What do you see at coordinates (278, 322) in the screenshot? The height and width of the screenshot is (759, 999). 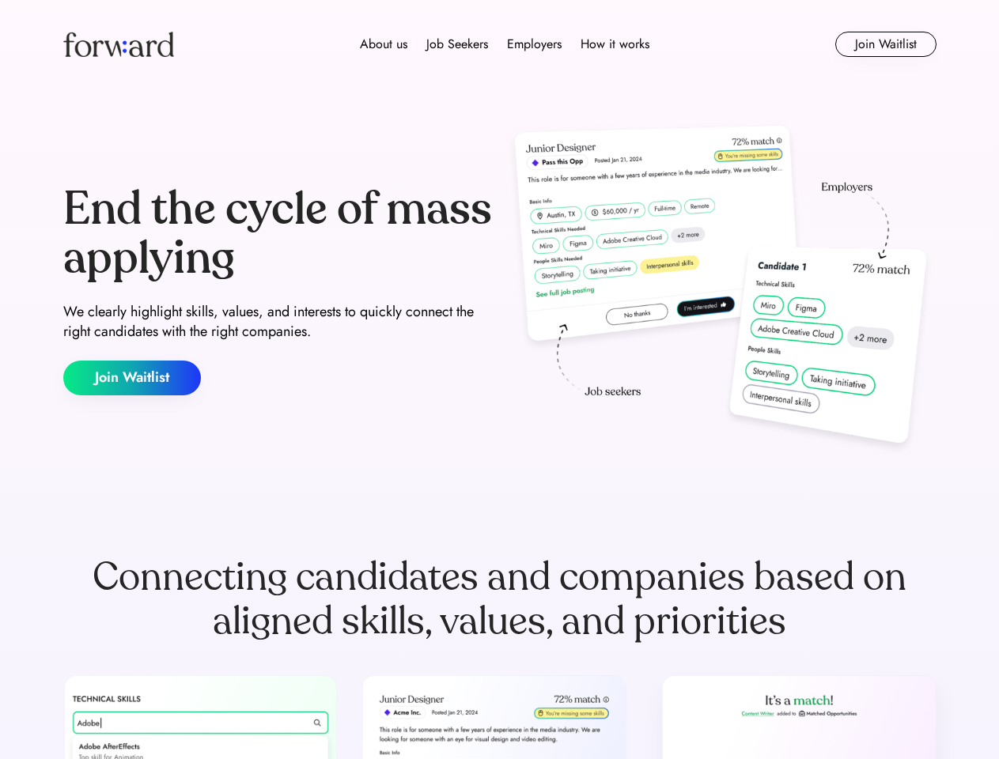 I see `div: We clearly highlight skills, values, and interests to quickly connect the right candidates with t...` at bounding box center [278, 322].